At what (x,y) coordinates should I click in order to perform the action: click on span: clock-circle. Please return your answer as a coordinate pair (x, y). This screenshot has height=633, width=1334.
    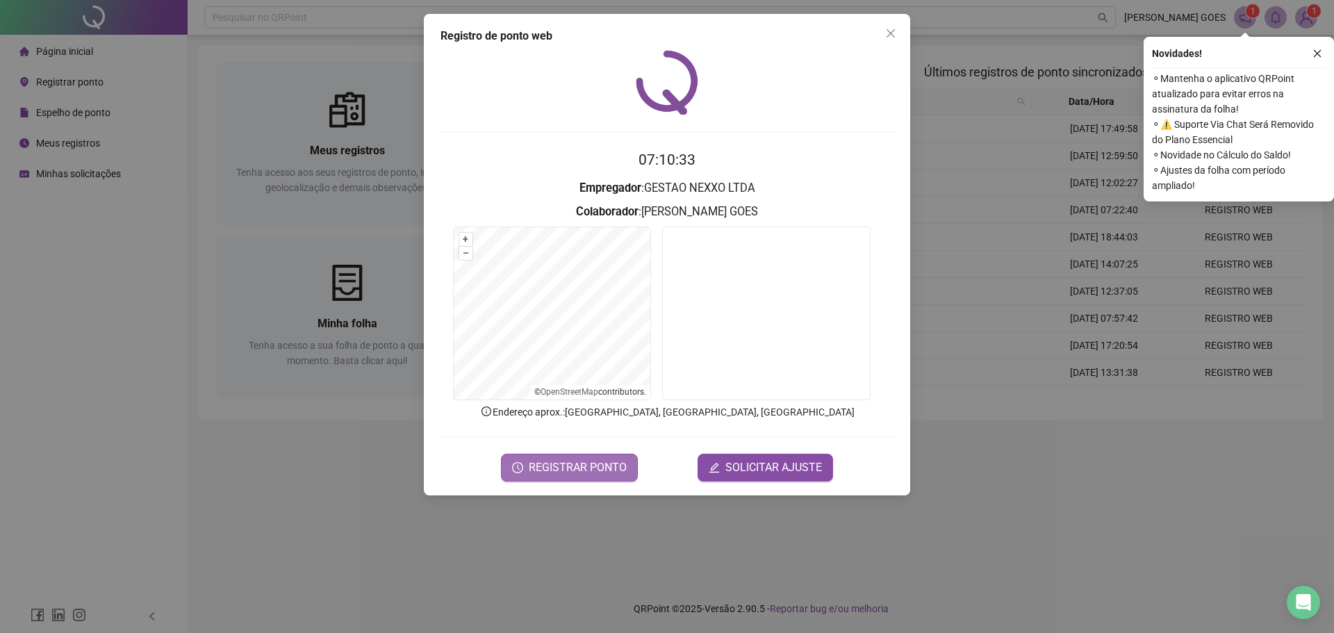
    Looking at the image, I should click on (518, 468).